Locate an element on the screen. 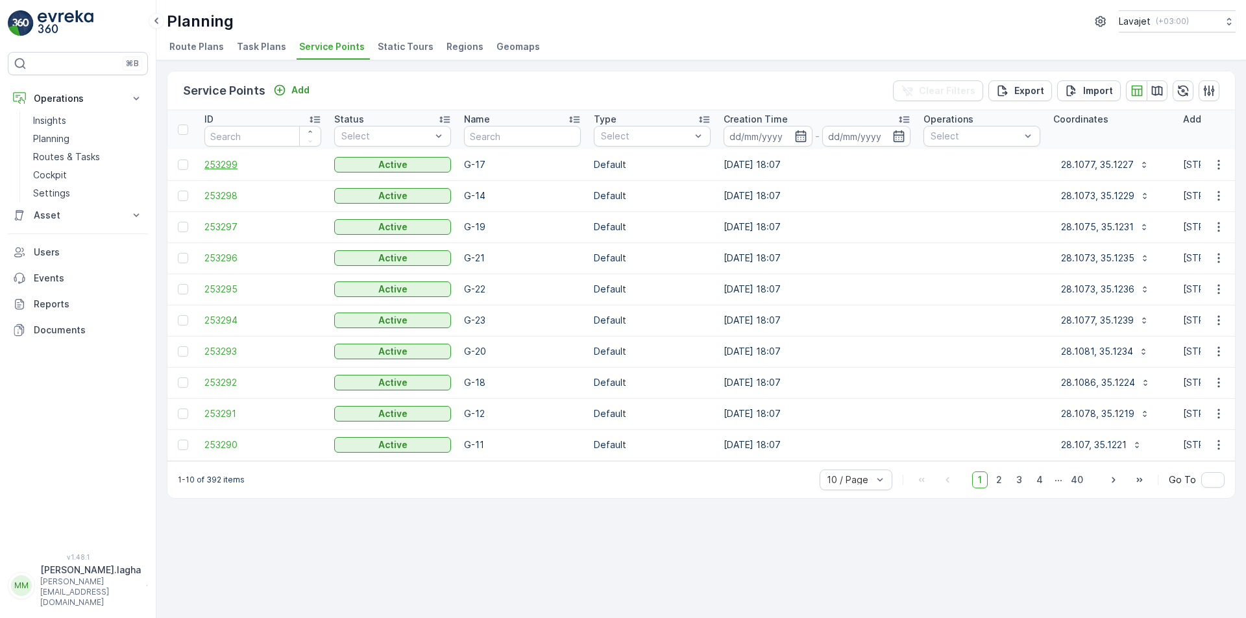  p: Events is located at coordinates (88, 278).